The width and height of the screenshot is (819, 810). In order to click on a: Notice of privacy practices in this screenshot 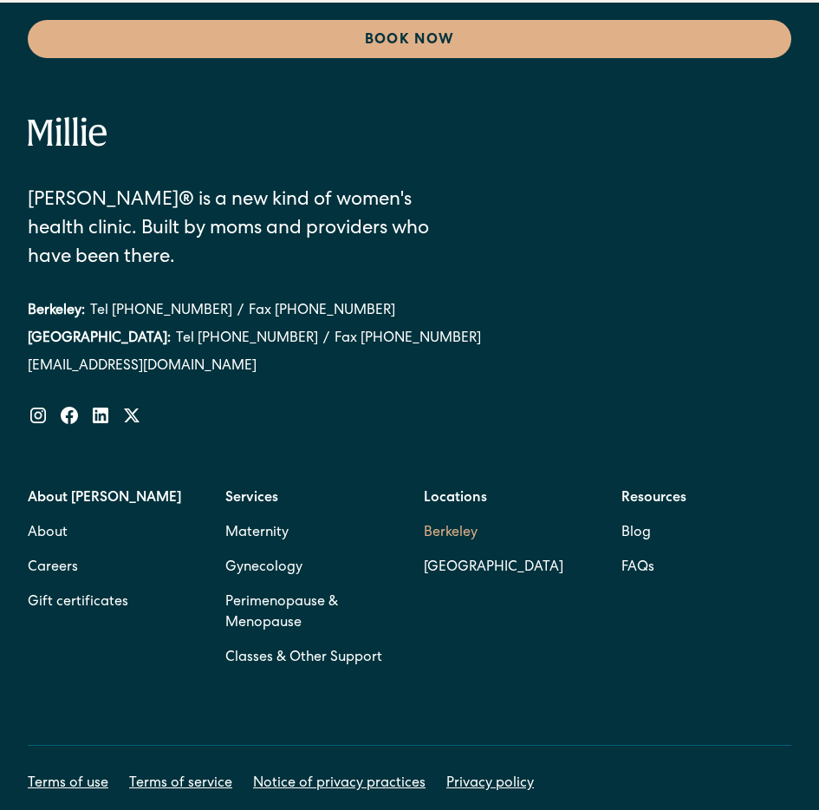, I will do `click(339, 784)`.